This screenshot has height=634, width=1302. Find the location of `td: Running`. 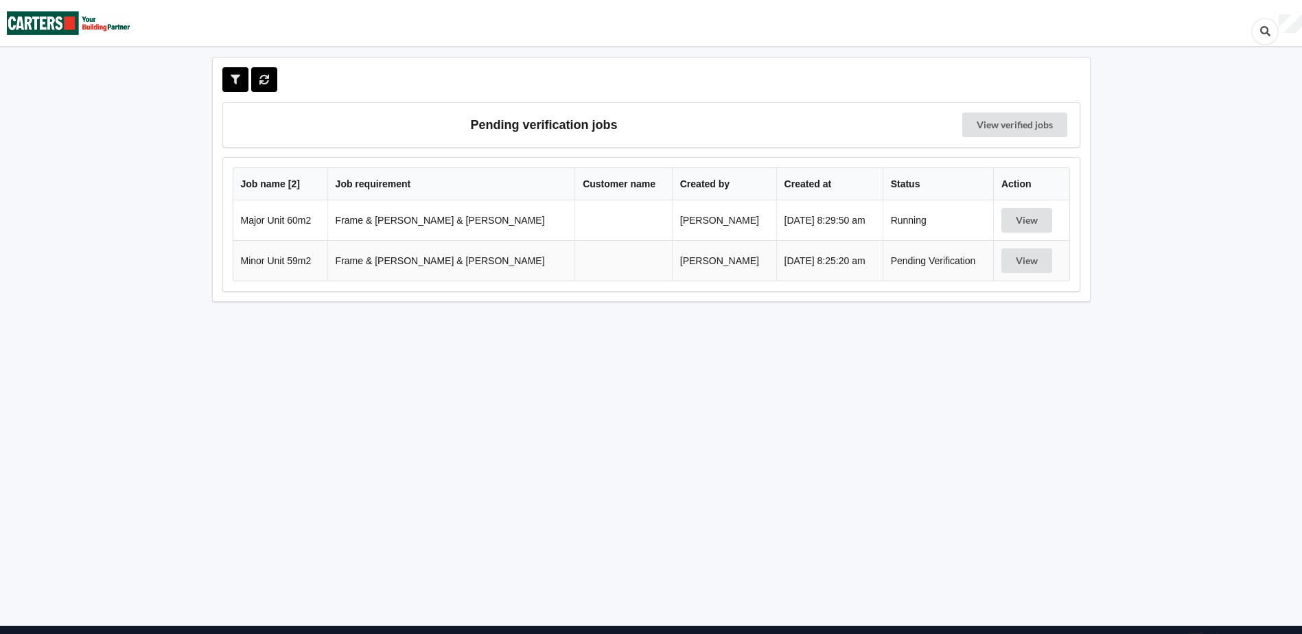

td: Running is located at coordinates (938, 220).